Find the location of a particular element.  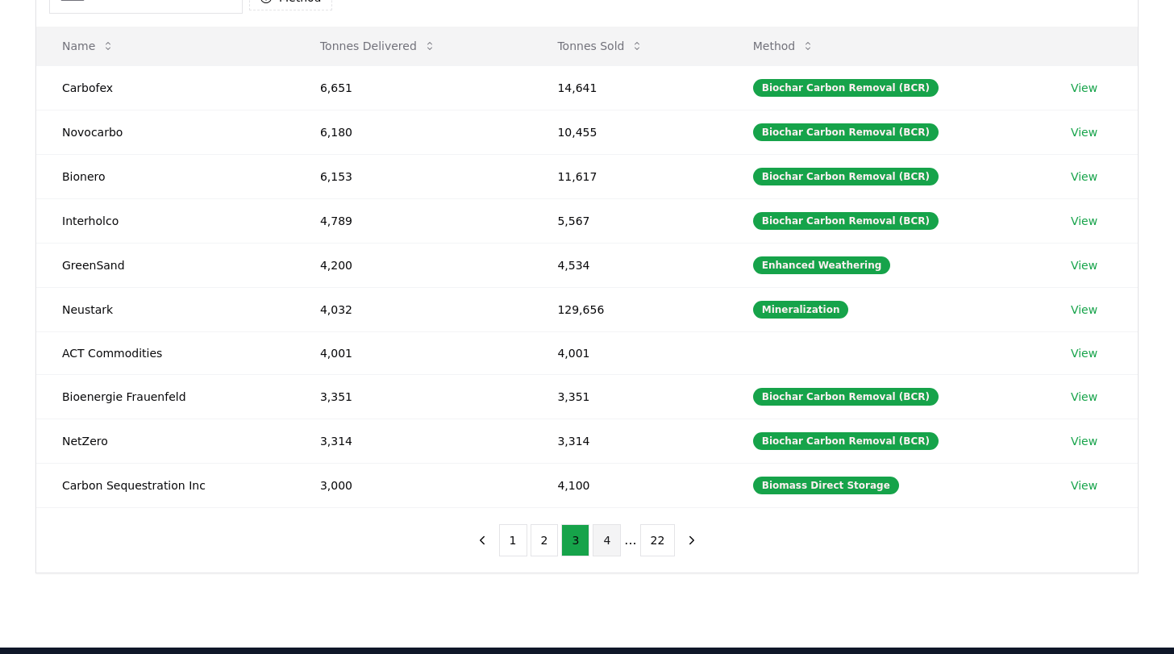

td: ACT Commodities is located at coordinates (165, 352).